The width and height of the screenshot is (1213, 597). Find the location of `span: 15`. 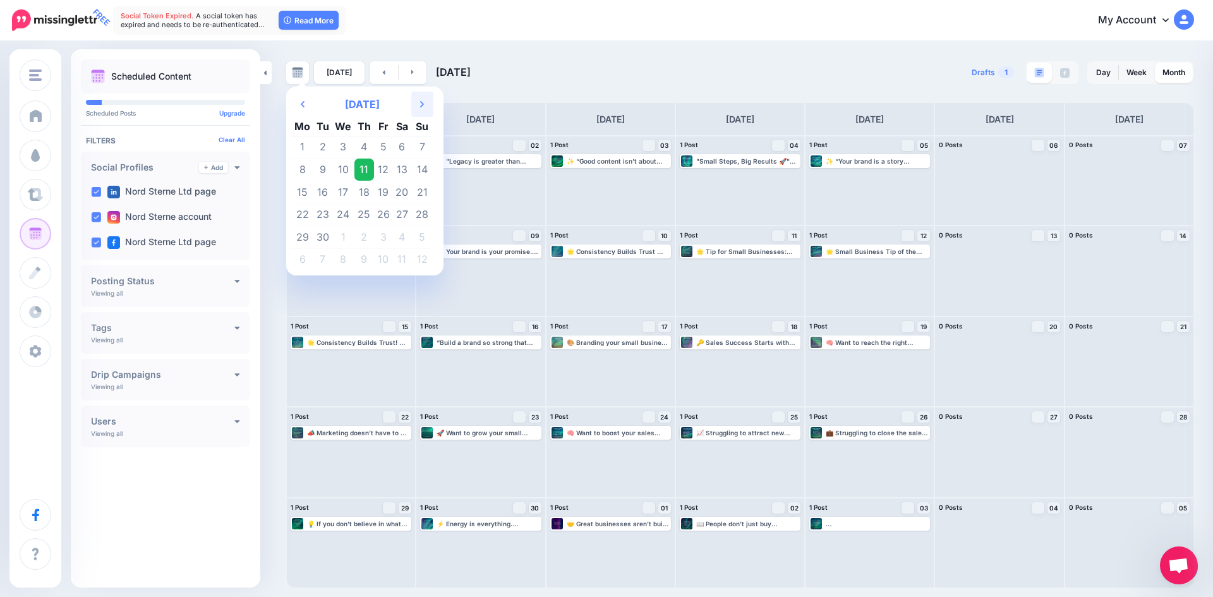

span: 15 is located at coordinates (405, 327).